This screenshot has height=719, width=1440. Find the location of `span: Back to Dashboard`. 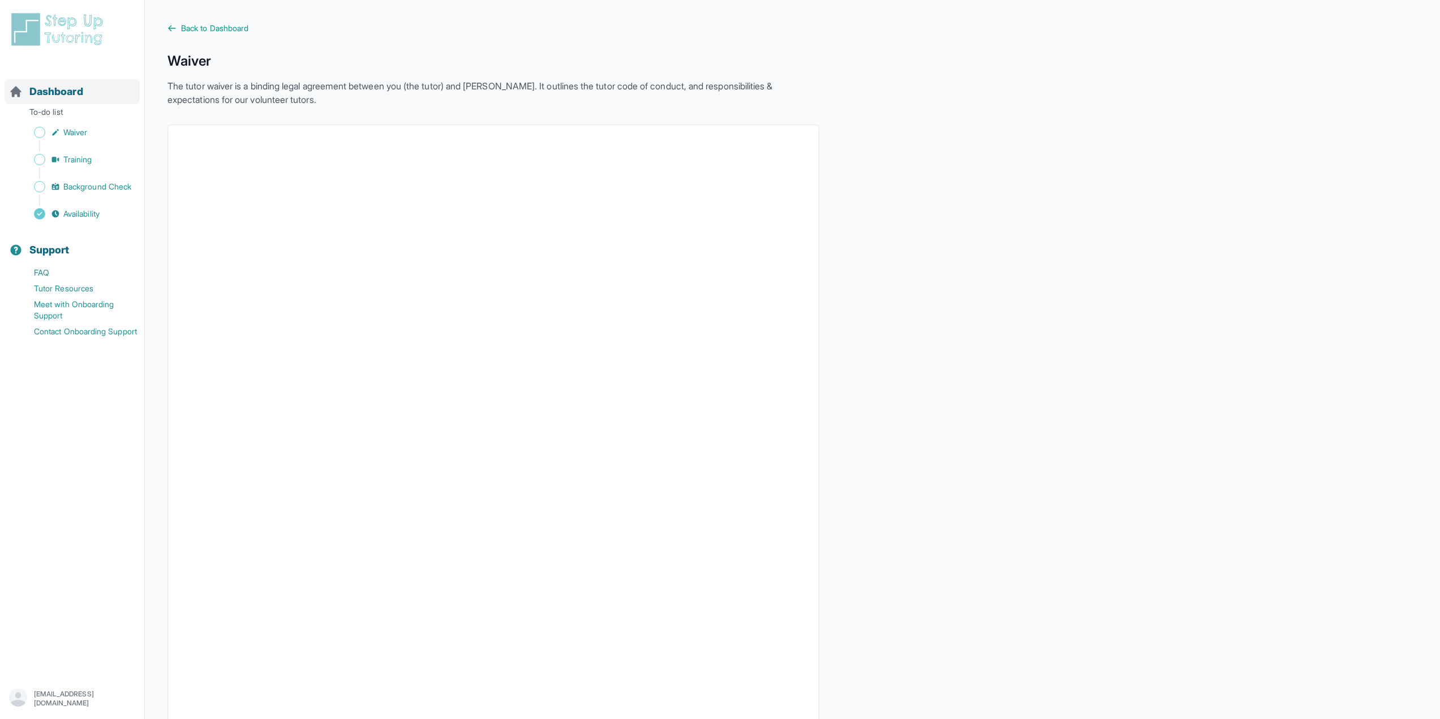

span: Back to Dashboard is located at coordinates (214, 28).